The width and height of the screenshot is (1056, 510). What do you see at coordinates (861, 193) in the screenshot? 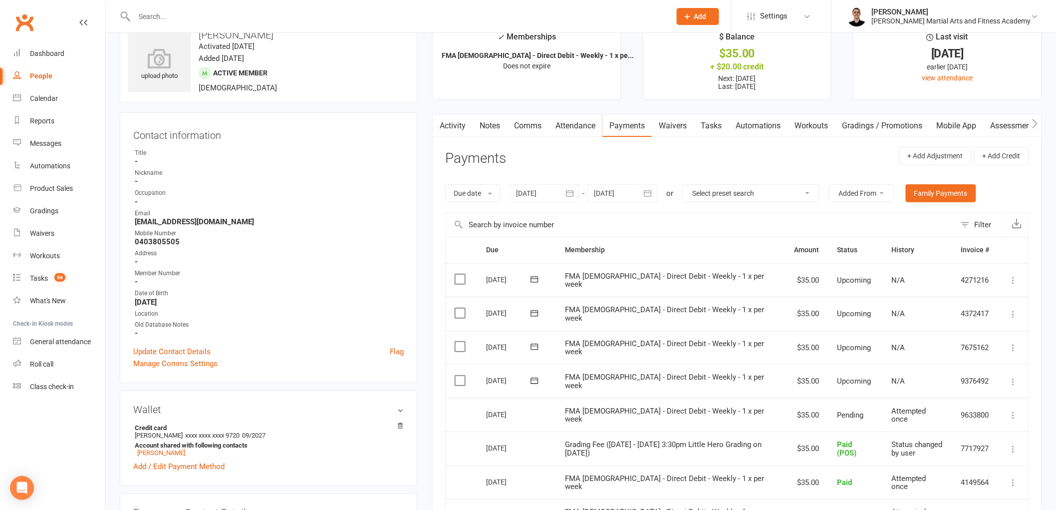
I see `button: Added From` at bounding box center [861, 193].